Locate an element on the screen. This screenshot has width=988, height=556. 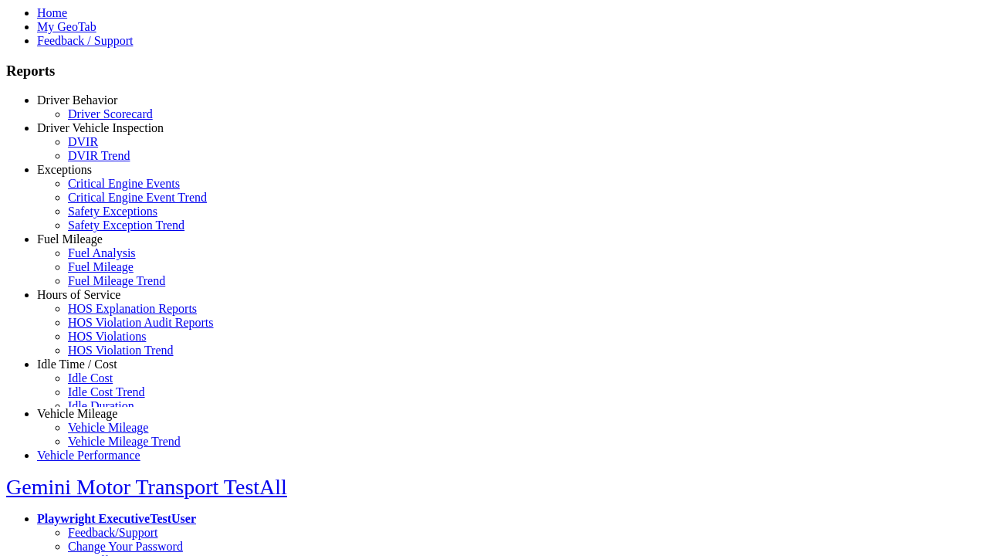
a: DVIR is located at coordinates (83, 141).